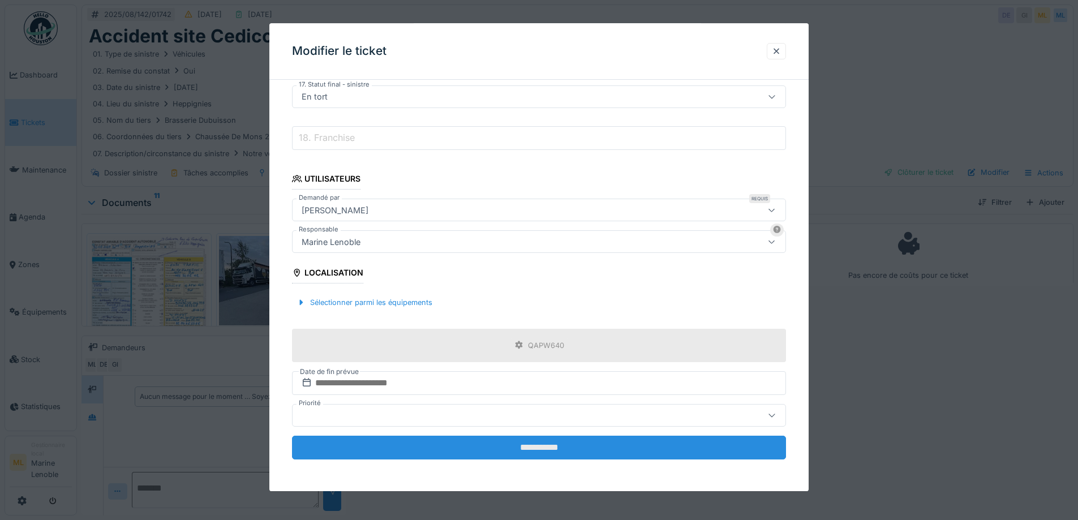 Image resolution: width=1078 pixels, height=520 pixels. Describe the element at coordinates (339, 51) in the screenshot. I see `h3: Modifier le ticket` at that location.